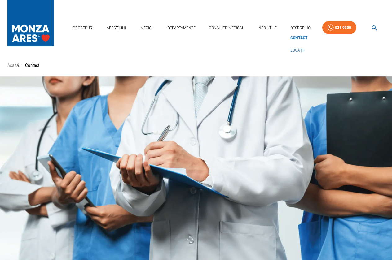  I want to click on div: Contact, so click(299, 38).